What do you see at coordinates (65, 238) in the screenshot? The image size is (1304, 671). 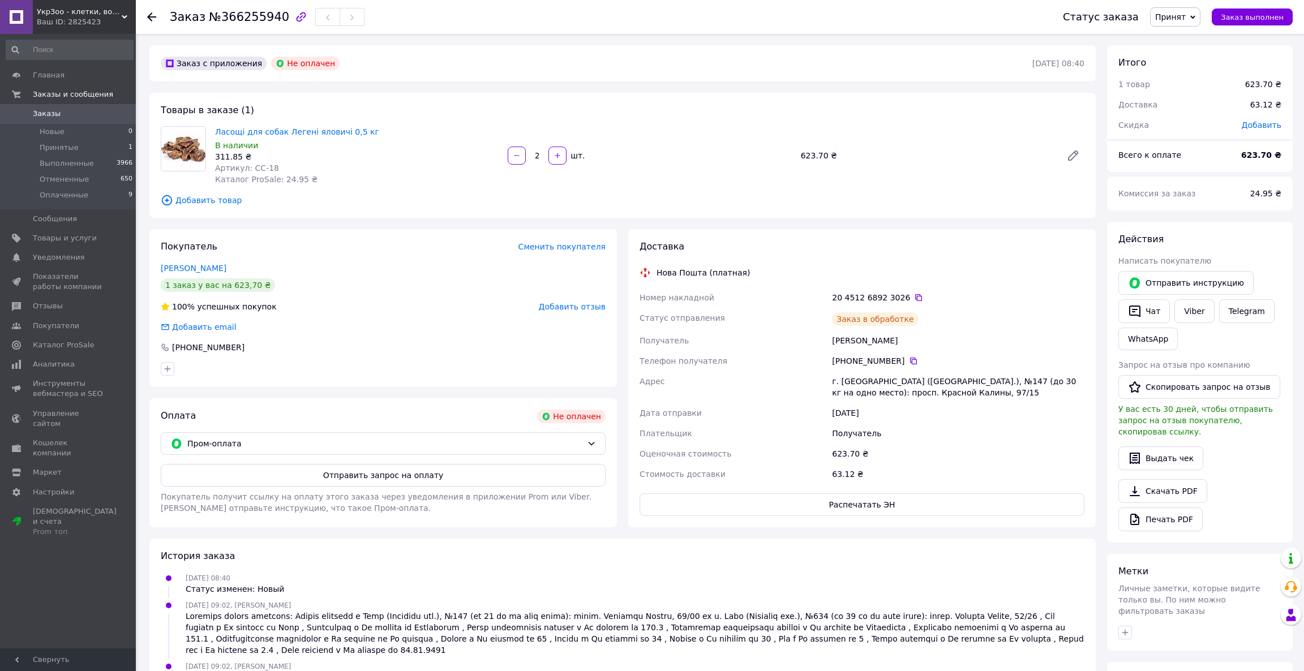 I see `span: Товары и услуги` at bounding box center [65, 238].